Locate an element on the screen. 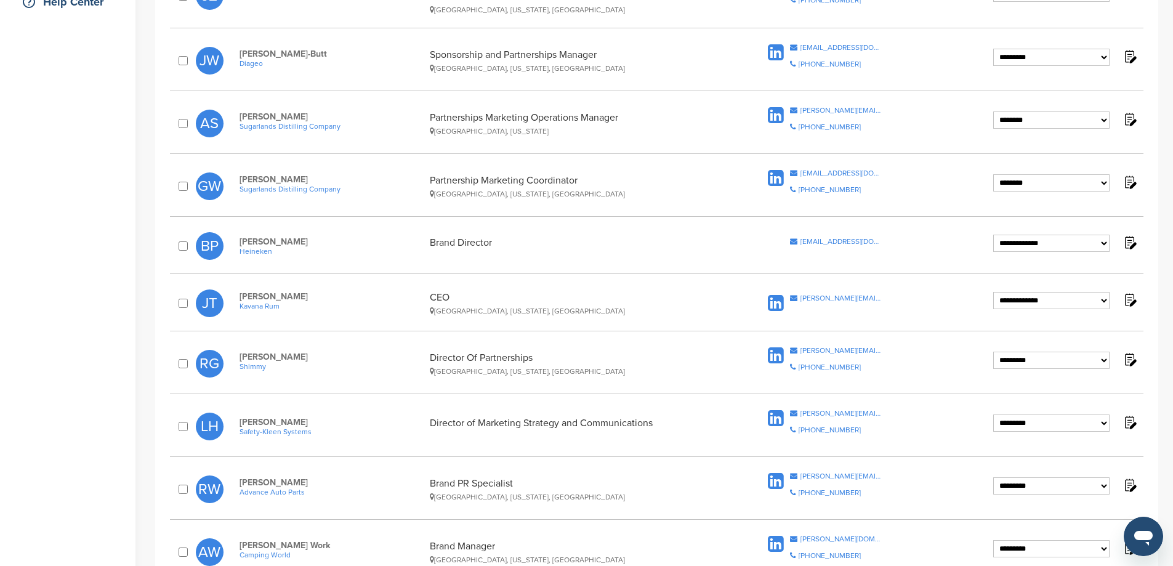 This screenshot has width=1173, height=566. span: JT is located at coordinates (209, 303).